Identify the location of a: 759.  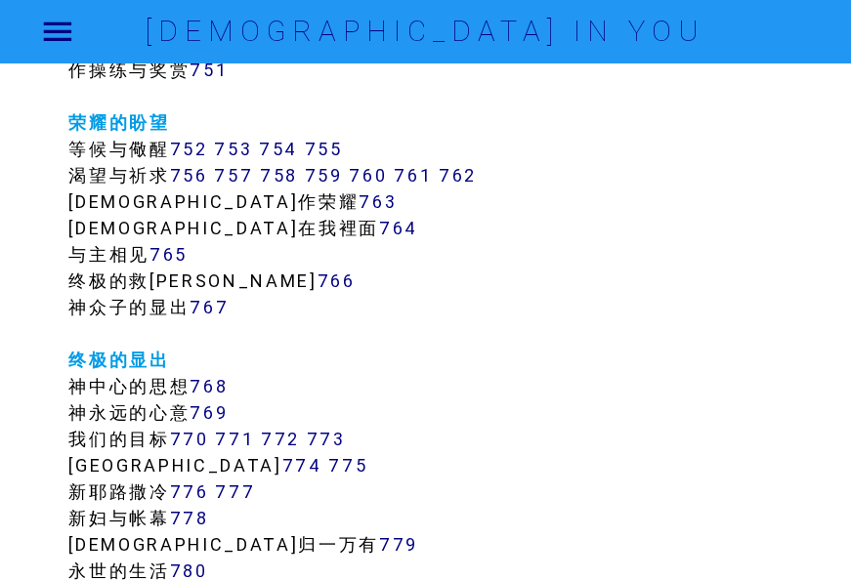
(323, 175).